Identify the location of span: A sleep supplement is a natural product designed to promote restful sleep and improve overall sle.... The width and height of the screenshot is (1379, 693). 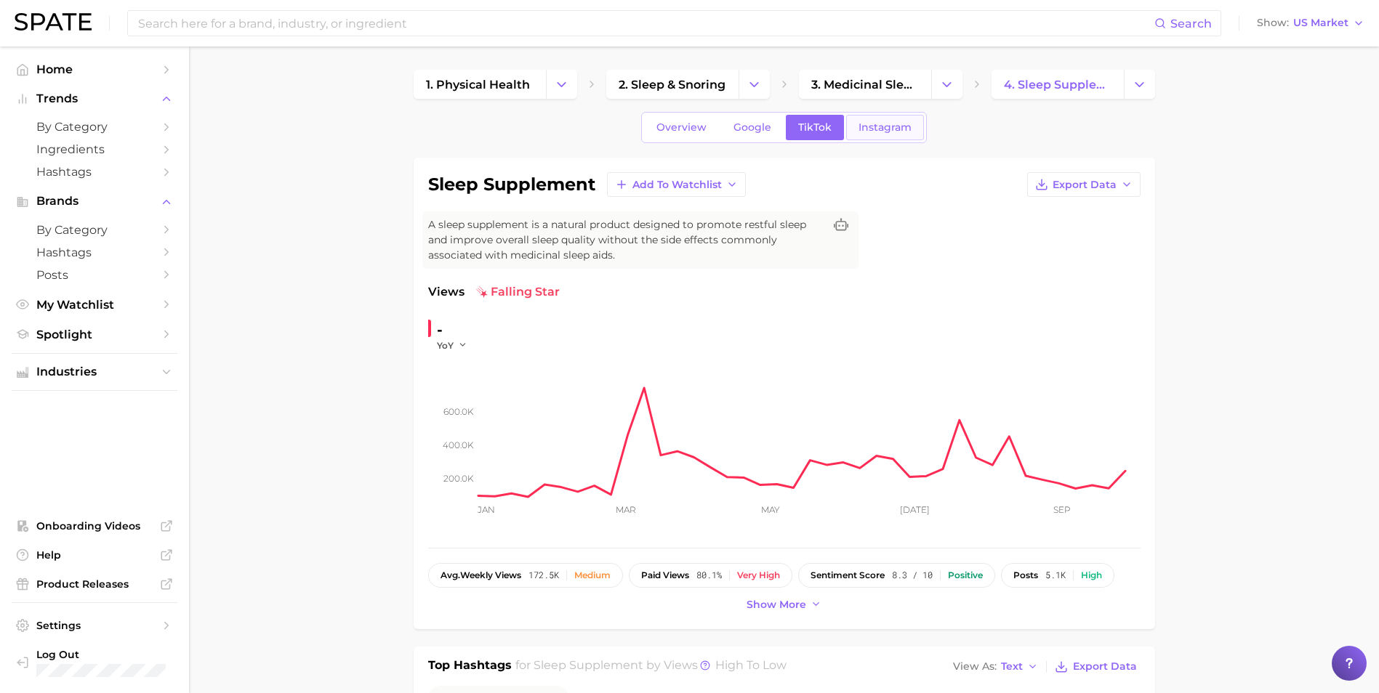
(626, 240).